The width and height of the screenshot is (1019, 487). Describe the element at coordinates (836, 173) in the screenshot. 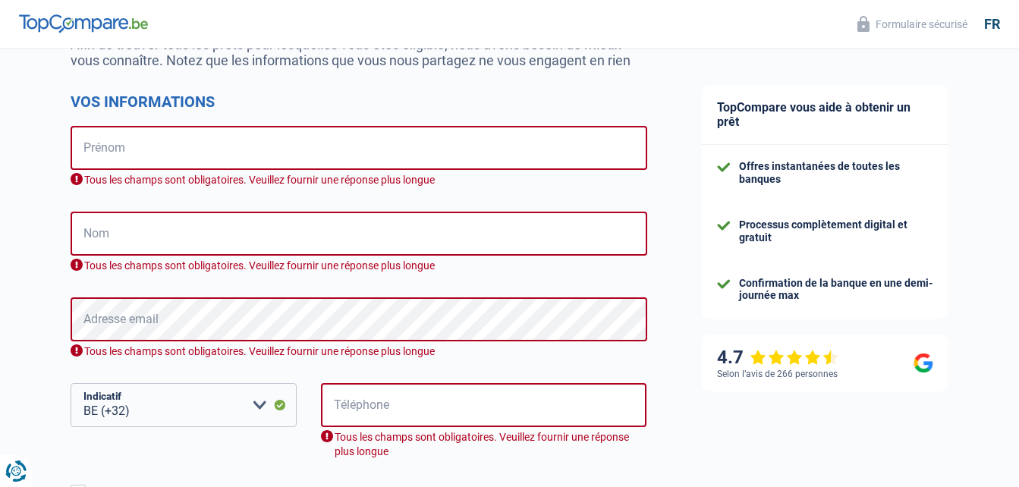

I see `div: Offres instantanées de toutes les banques` at that location.